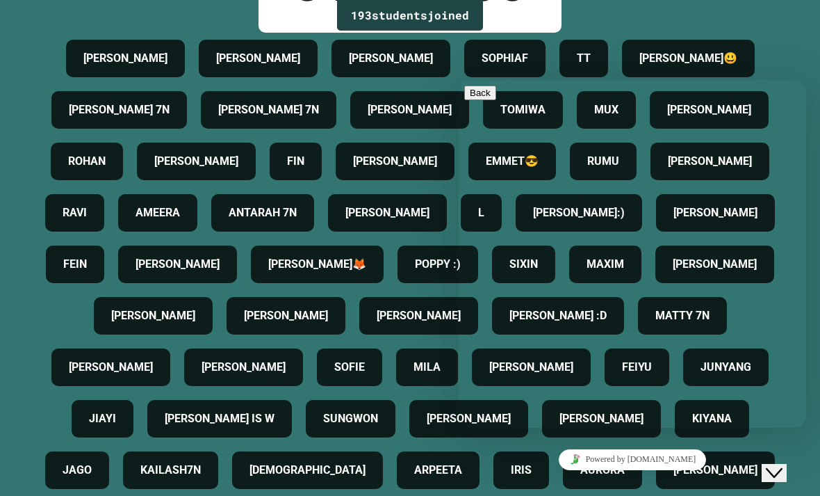  What do you see at coordinates (427, 367) in the screenshot?
I see `h4: MILA` at bounding box center [427, 367].